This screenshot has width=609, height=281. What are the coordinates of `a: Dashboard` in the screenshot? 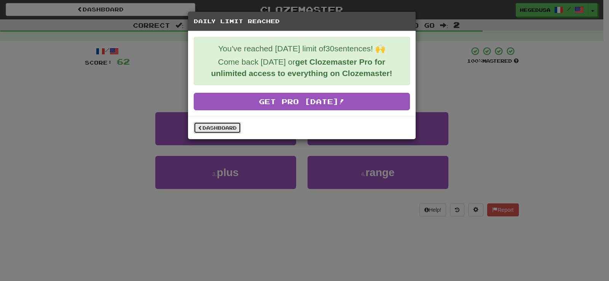 It's located at (217, 128).